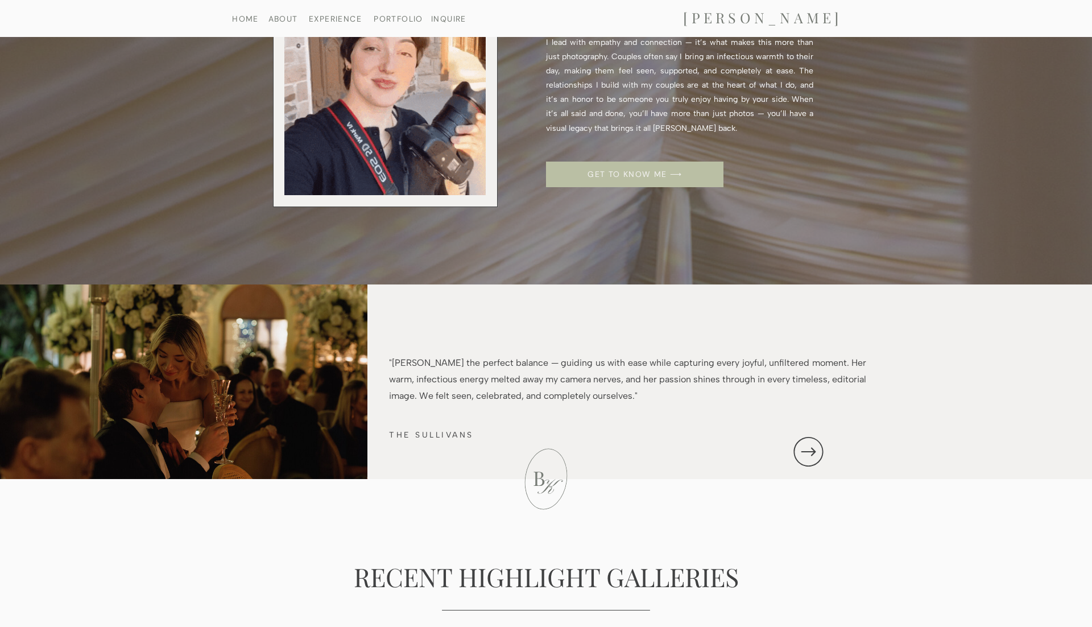 The image size is (1092, 627). What do you see at coordinates (245, 18) in the screenshot?
I see `nav: HOME` at bounding box center [245, 18].